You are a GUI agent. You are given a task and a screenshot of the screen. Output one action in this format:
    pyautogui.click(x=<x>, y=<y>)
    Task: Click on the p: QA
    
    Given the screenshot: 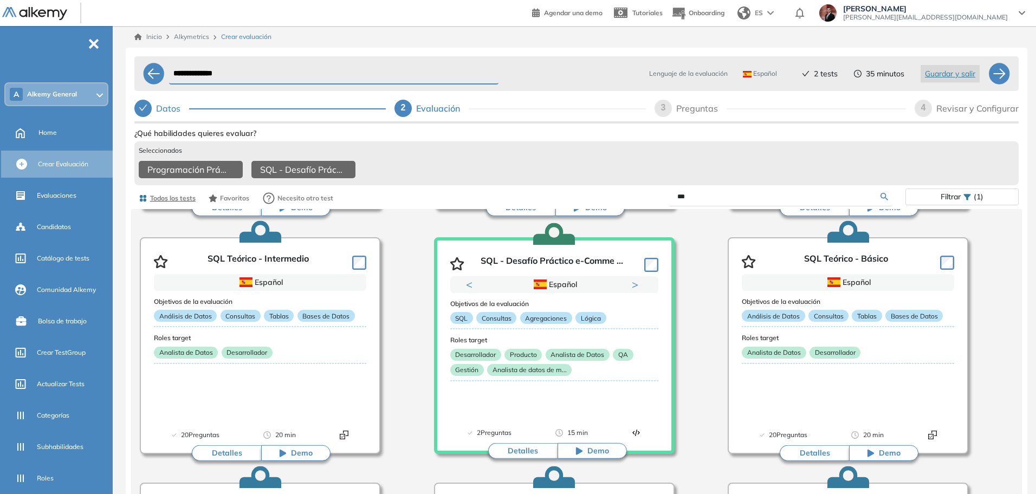 What is the action you would take?
    pyautogui.click(x=623, y=355)
    